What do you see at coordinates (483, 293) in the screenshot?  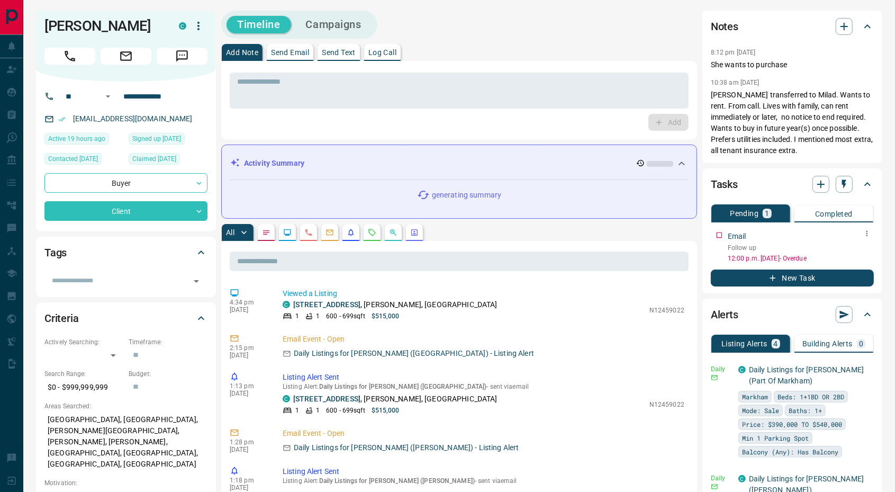 I see `p: Viewed a Listing` at bounding box center [483, 293].